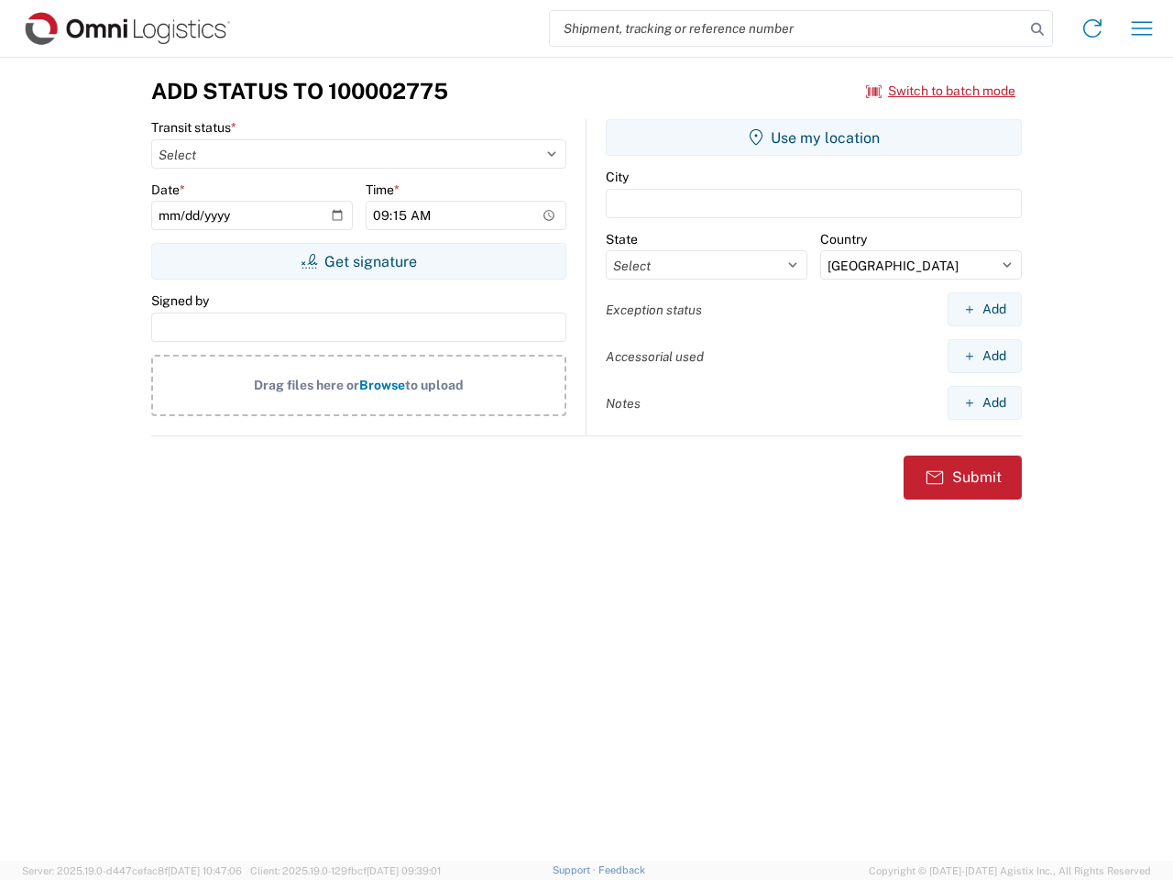 The height and width of the screenshot is (880, 1173). I want to click on span: Client: 2025.19.0-129fbcf, so click(345, 870).